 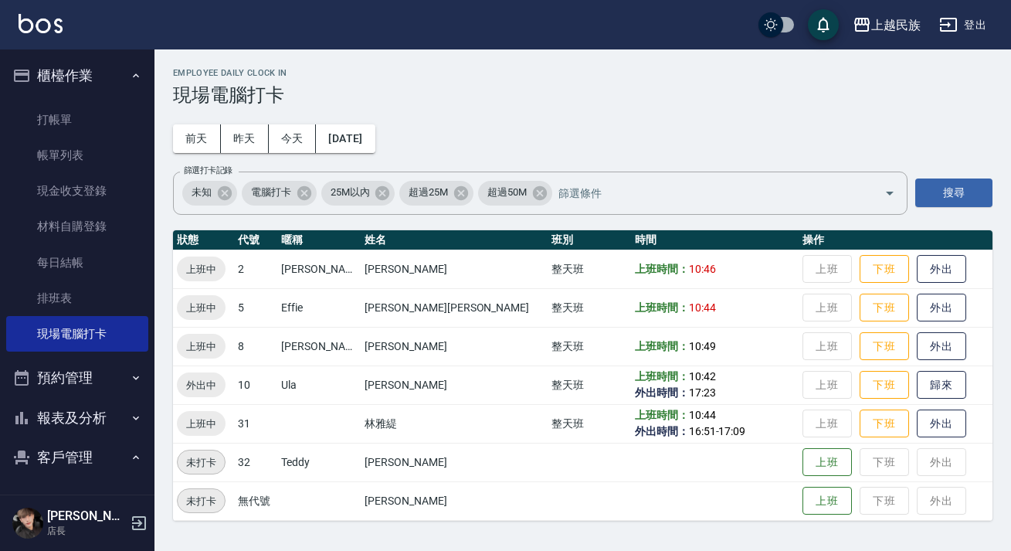 I want to click on button: Open, so click(x=890, y=193).